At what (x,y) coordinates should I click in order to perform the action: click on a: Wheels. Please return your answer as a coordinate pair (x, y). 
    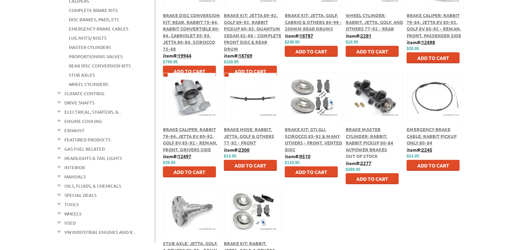
    Looking at the image, I should click on (73, 214).